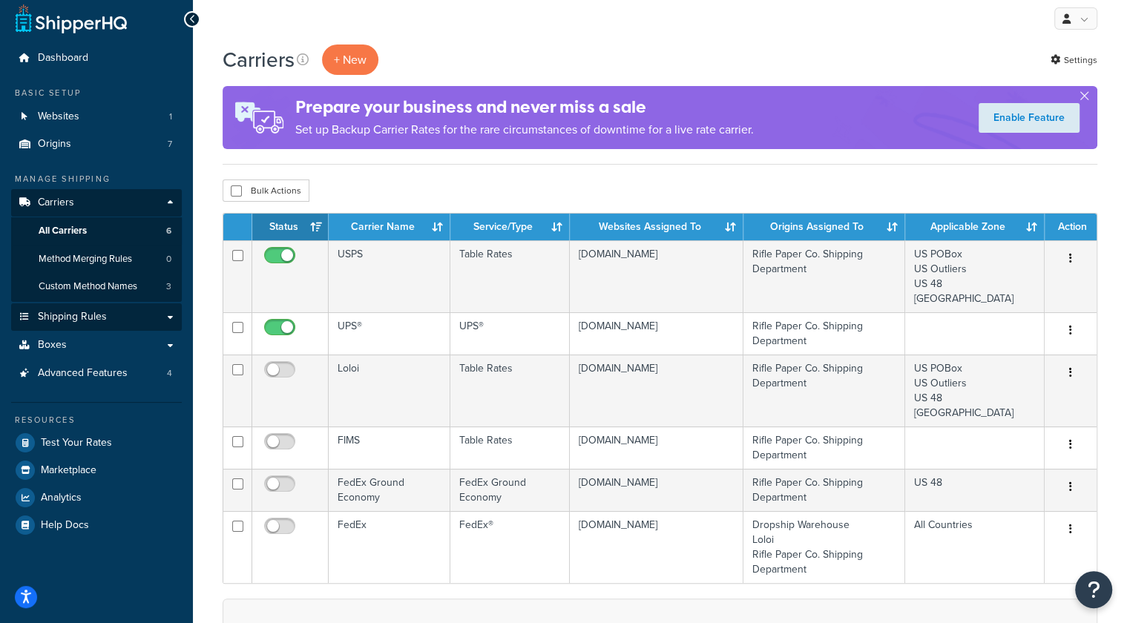  What do you see at coordinates (170, 144) in the screenshot?
I see `span: 7` at bounding box center [170, 144].